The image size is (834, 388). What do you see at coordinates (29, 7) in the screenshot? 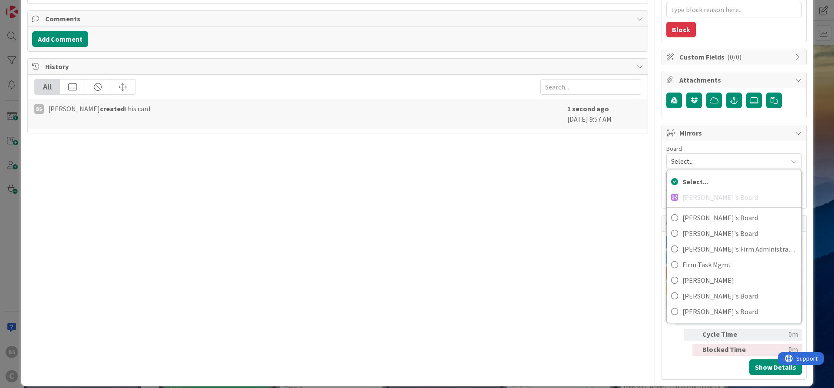
I see `span: Support` at bounding box center [29, 7].